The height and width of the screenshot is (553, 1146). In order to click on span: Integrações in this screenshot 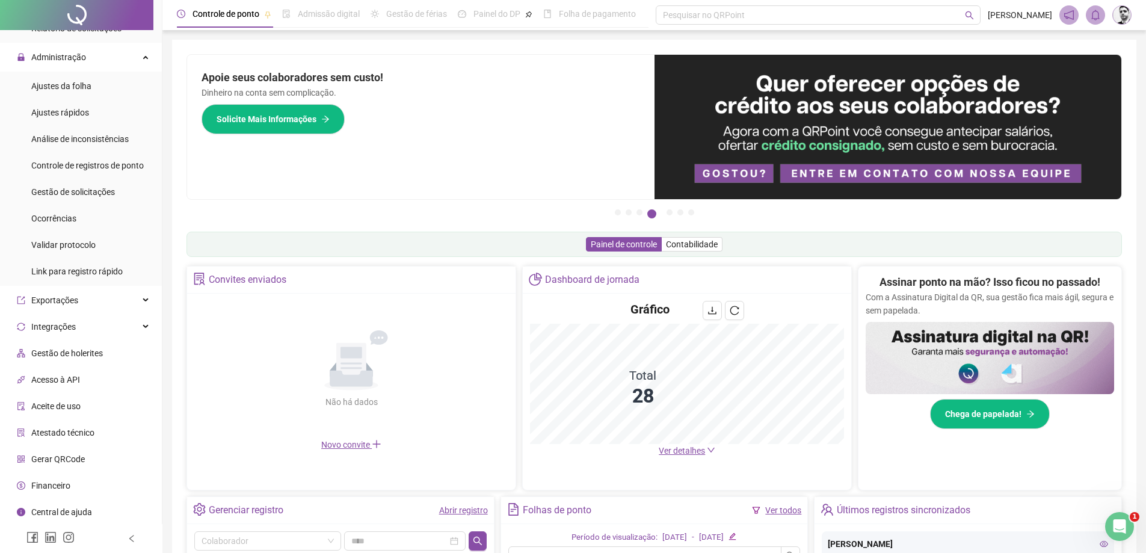, I will do `click(54, 327)`.